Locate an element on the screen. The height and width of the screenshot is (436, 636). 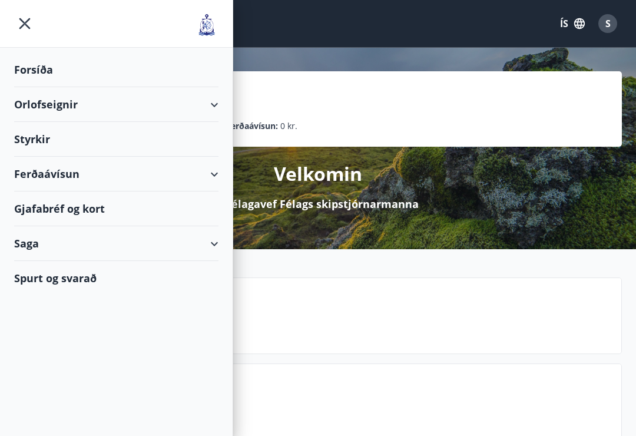
img: union_logo is located at coordinates (207, 25).